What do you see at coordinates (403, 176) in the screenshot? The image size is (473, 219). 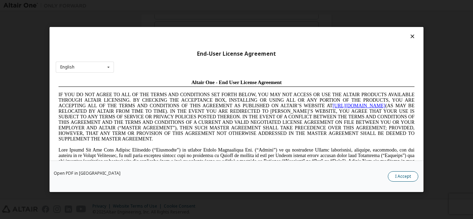 I see `button: I Accept` at bounding box center [403, 176].